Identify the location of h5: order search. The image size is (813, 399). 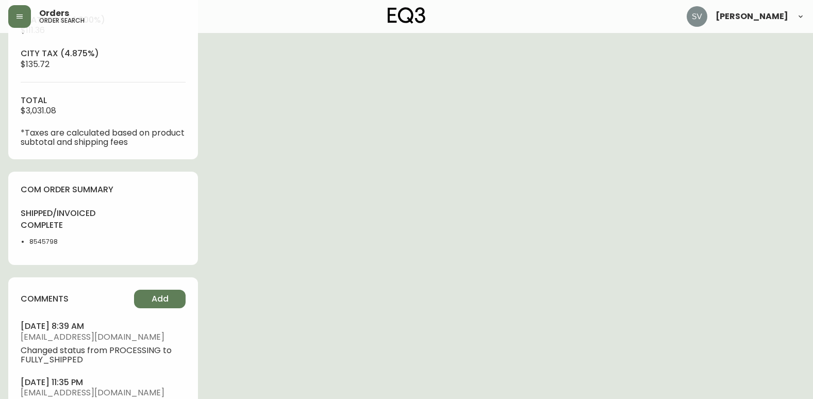
(62, 21).